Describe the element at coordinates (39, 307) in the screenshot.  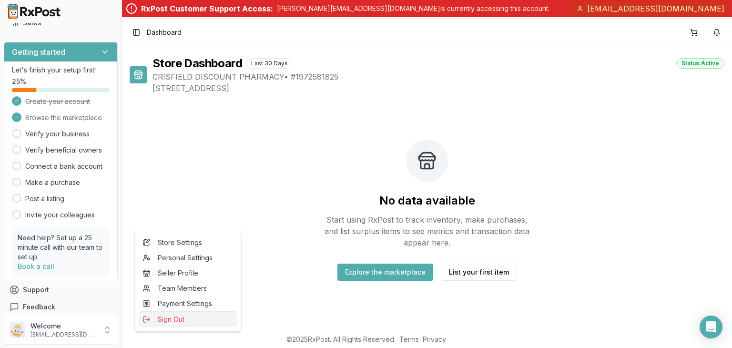
I see `span: Feedback` at that location.